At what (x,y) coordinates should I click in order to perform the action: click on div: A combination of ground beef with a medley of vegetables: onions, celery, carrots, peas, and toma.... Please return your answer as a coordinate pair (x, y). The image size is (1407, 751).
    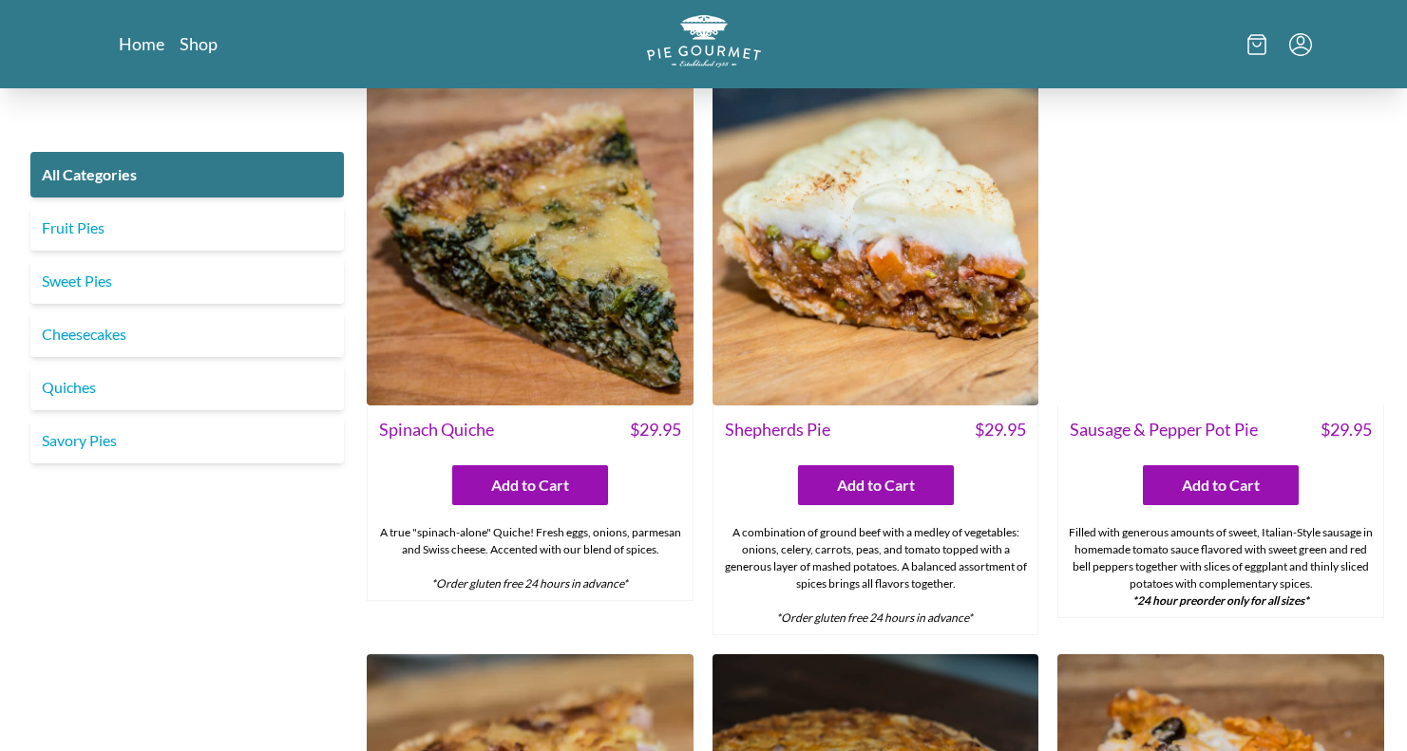
    Looking at the image, I should click on (876, 576).